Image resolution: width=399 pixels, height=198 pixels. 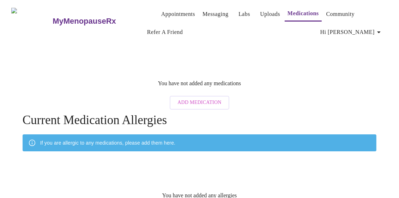 I want to click on button: Refer a Friend, so click(x=165, y=32).